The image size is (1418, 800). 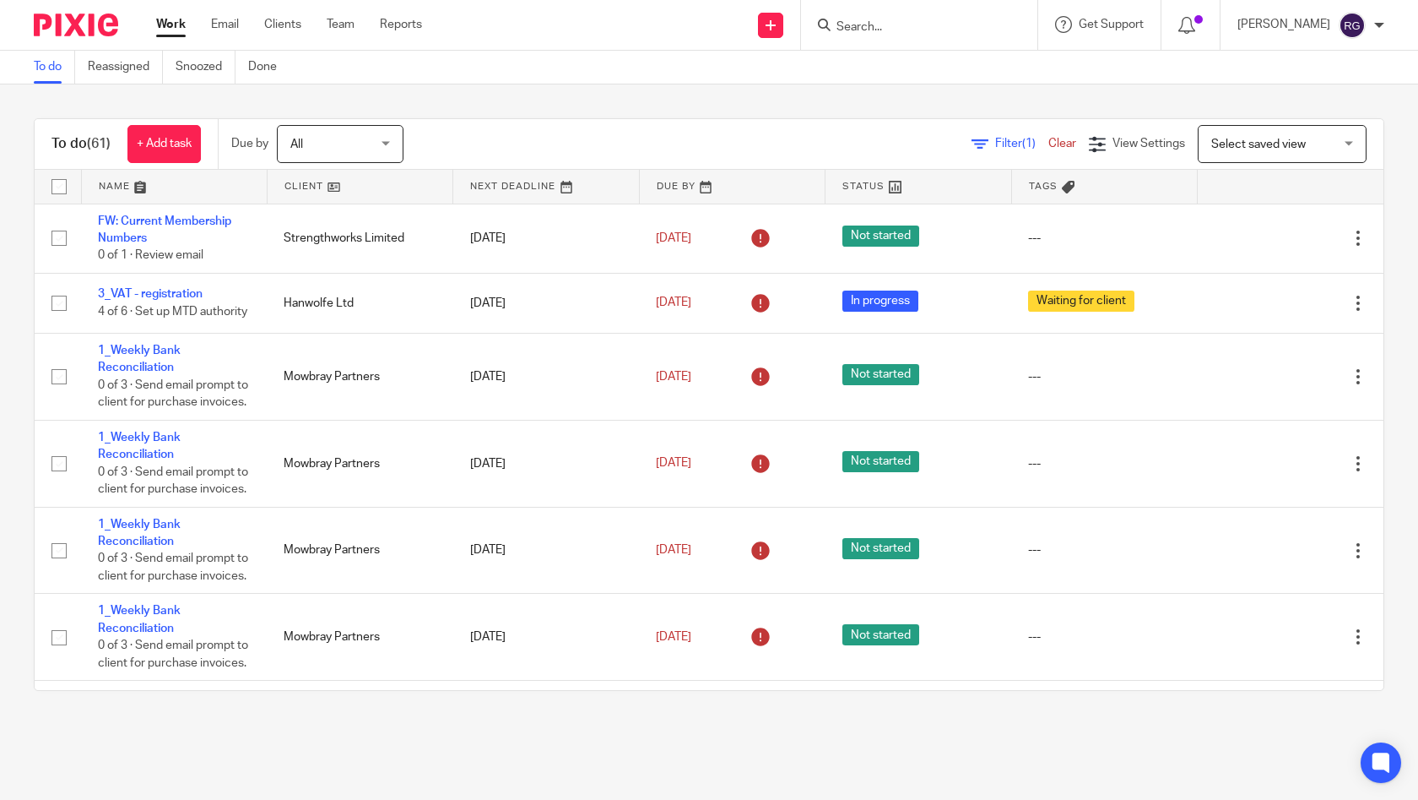 What do you see at coordinates (1272, 53) in the screenshot?
I see `p: You are already signed in.` at bounding box center [1272, 53].